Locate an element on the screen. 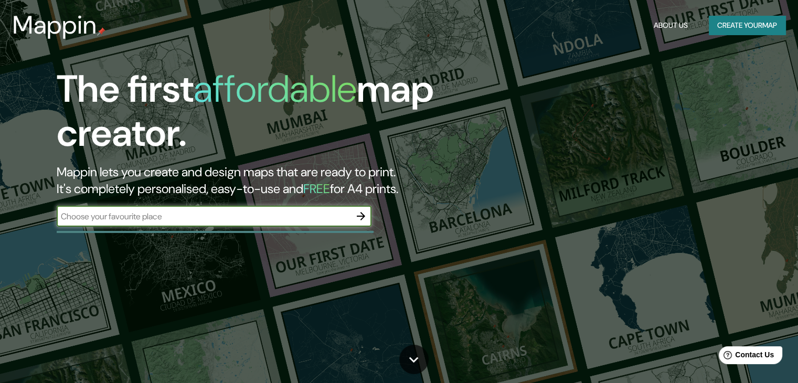  button: Create yourmap is located at coordinates (747, 25).